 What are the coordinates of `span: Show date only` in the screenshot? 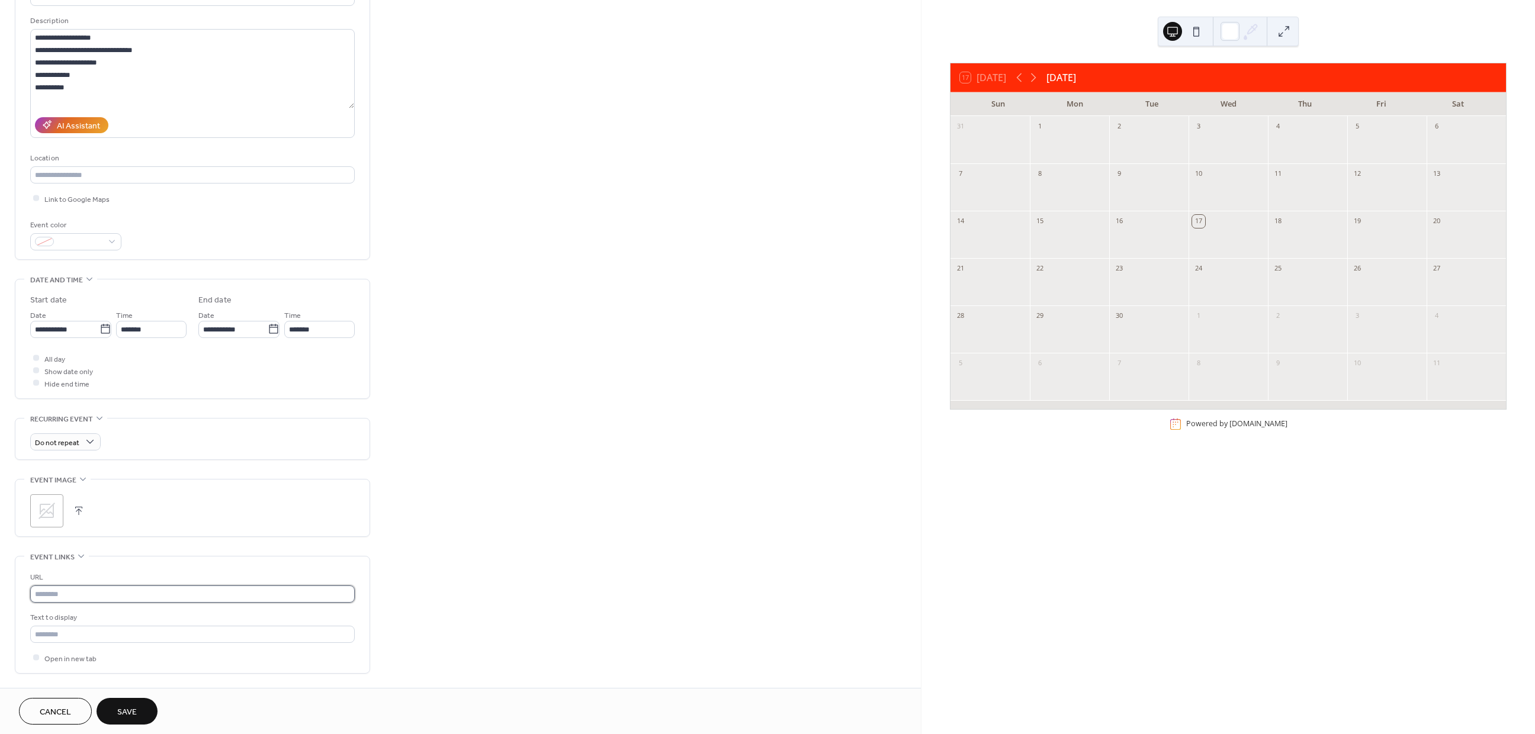 It's located at (69, 371).